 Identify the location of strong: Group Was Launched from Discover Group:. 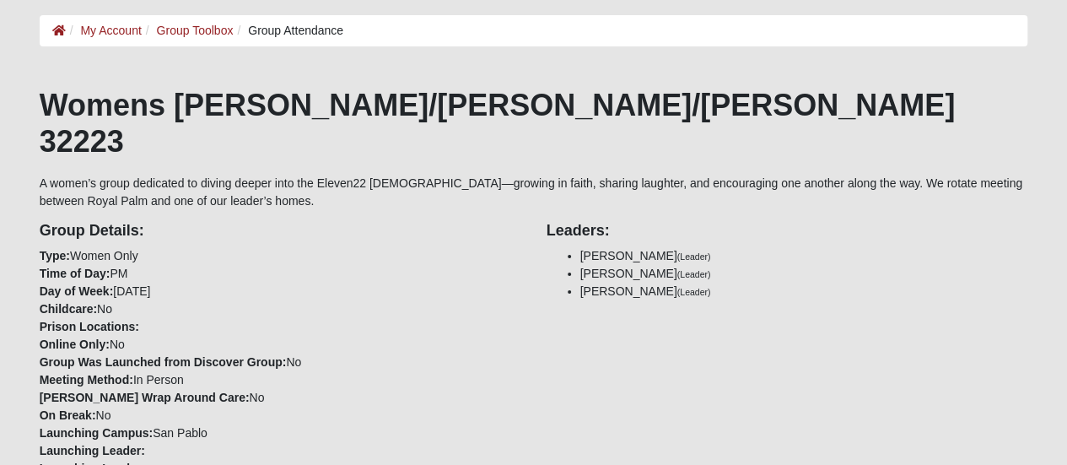
(163, 362).